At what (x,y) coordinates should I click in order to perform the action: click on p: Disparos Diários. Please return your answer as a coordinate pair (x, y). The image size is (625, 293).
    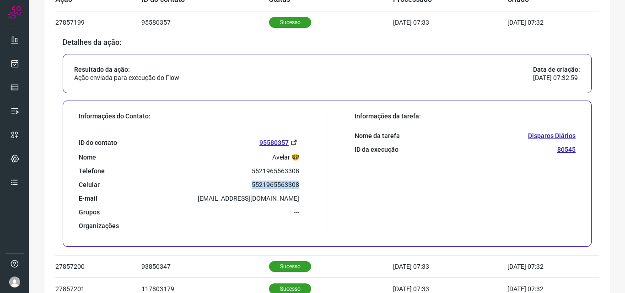
    Looking at the image, I should click on (552, 136).